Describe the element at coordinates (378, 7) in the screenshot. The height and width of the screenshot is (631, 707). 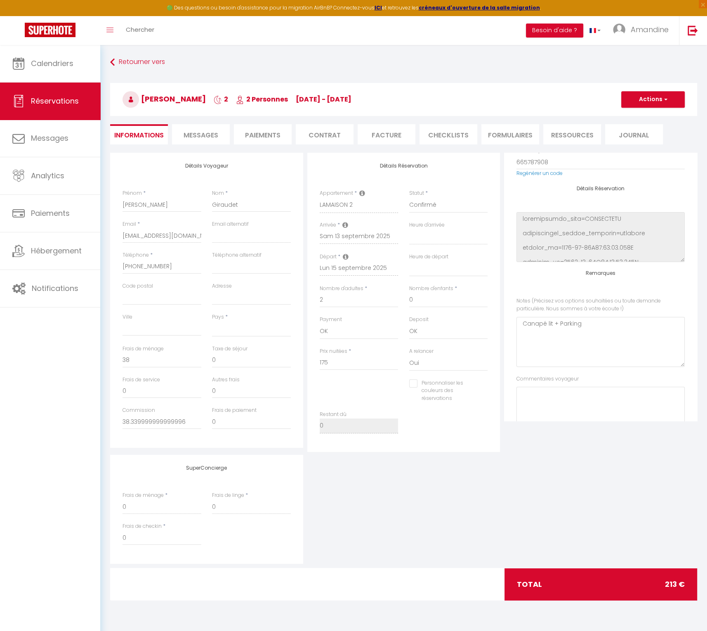
I see `a: ICI` at that location.